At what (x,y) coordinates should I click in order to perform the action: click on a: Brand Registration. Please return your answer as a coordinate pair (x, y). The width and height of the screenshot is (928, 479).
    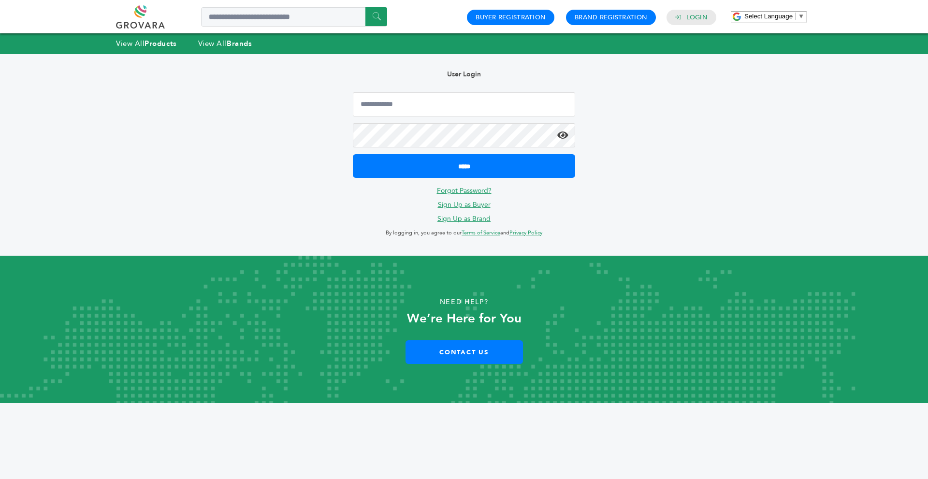
    Looking at the image, I should click on (611, 17).